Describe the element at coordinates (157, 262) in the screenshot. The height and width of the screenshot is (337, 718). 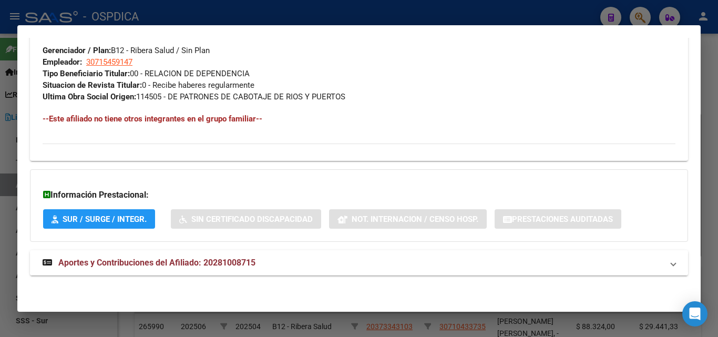
I see `span: Aportes y Contribuciones del Afiliado: 20281008715` at that location.